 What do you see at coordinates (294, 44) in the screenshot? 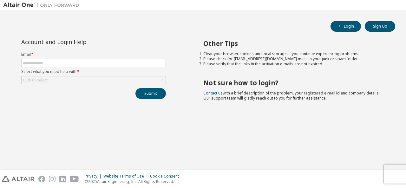
I see `h2: Other Tips` at bounding box center [294, 44].